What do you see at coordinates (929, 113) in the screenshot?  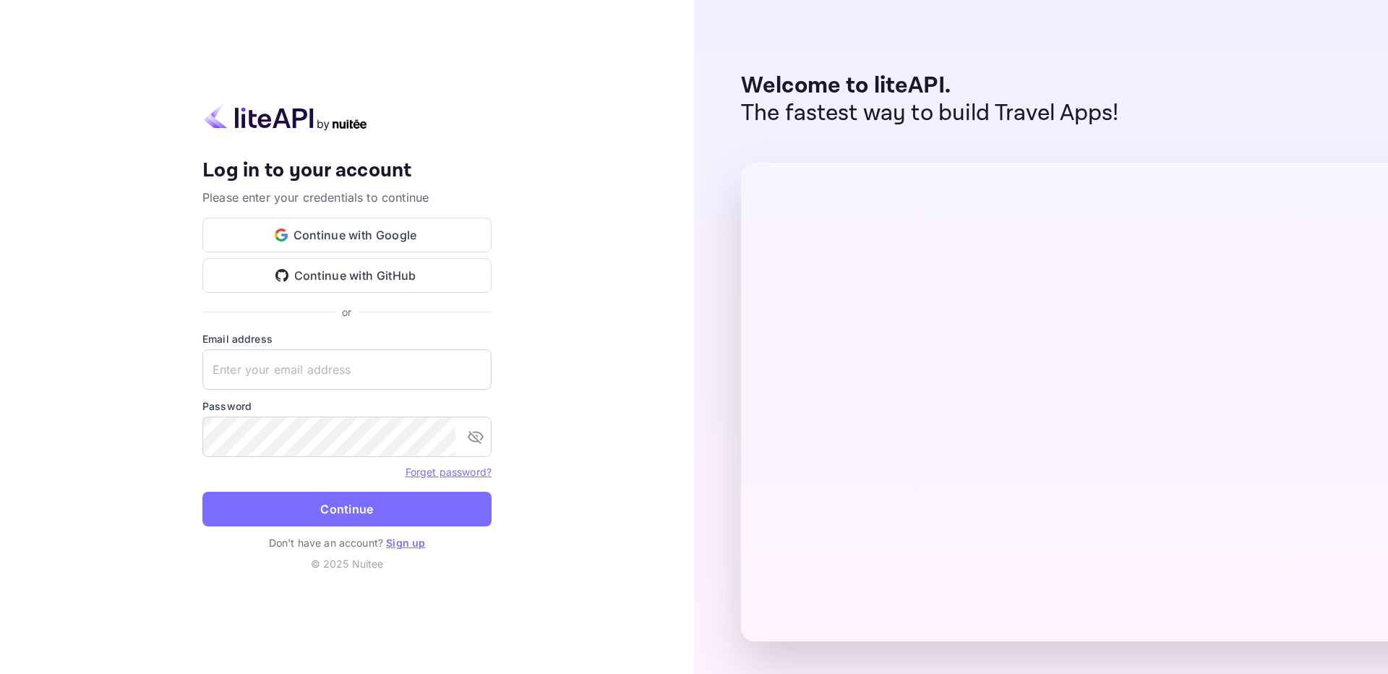 I see `p: The fastest way to build Travel Apps!` at bounding box center [929, 113].